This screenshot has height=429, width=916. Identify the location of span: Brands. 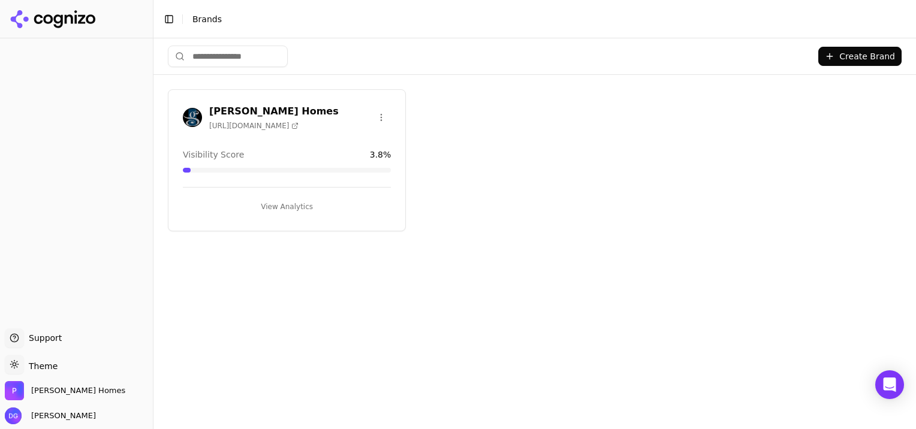
(207, 19).